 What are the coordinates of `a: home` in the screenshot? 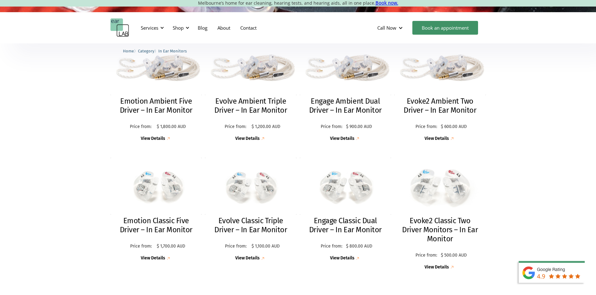 It's located at (120, 28).